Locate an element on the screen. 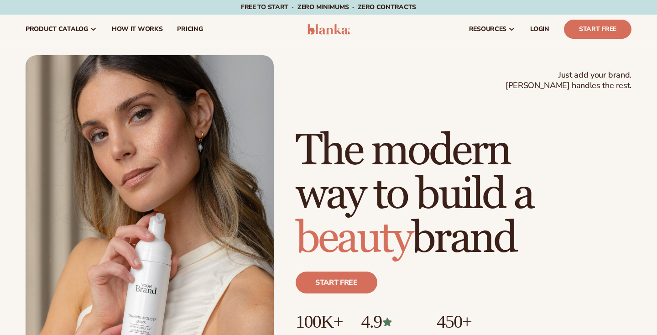  p: 4.9 is located at coordinates (390, 322).